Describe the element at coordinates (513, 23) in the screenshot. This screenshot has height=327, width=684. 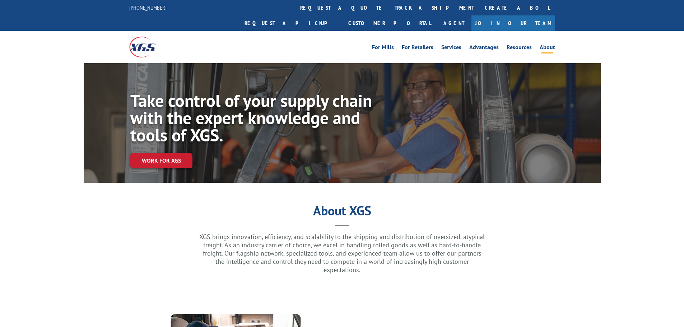
I see `a: Join Our Team` at that location.